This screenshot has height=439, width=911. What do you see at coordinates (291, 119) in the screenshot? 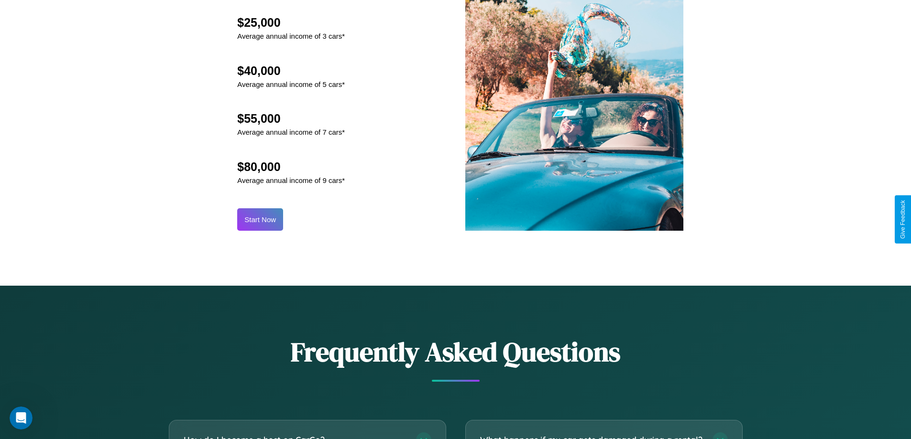
I see `h2: $55,000` at bounding box center [291, 119].